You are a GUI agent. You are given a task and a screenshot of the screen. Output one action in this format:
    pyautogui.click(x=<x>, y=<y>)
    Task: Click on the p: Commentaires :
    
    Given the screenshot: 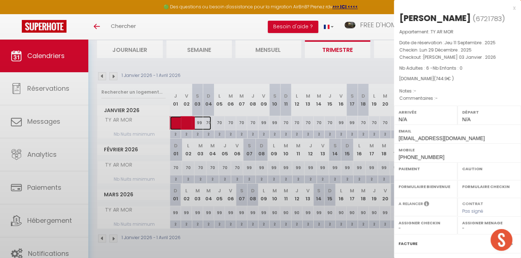 What is the action you would take?
    pyautogui.click(x=457, y=98)
    